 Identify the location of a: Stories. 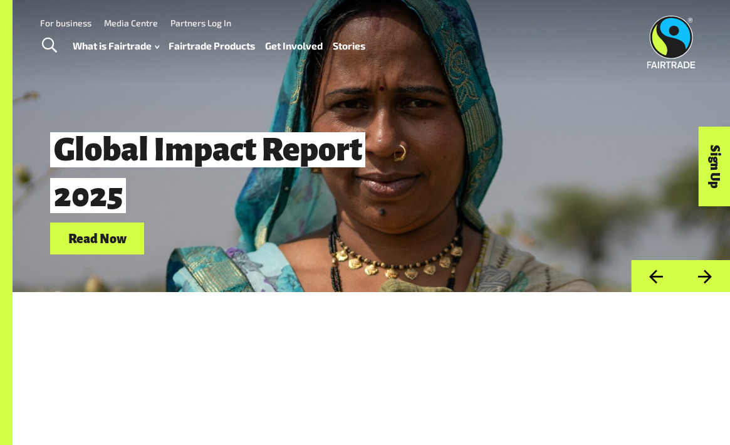
(349, 46).